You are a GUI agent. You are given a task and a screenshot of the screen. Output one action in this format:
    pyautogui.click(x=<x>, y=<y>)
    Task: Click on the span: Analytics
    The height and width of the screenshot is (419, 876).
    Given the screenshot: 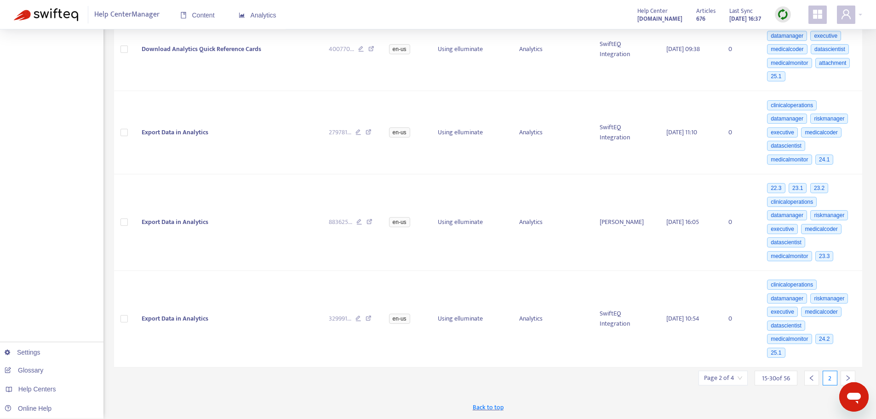 What is the action you would take?
    pyautogui.click(x=258, y=15)
    